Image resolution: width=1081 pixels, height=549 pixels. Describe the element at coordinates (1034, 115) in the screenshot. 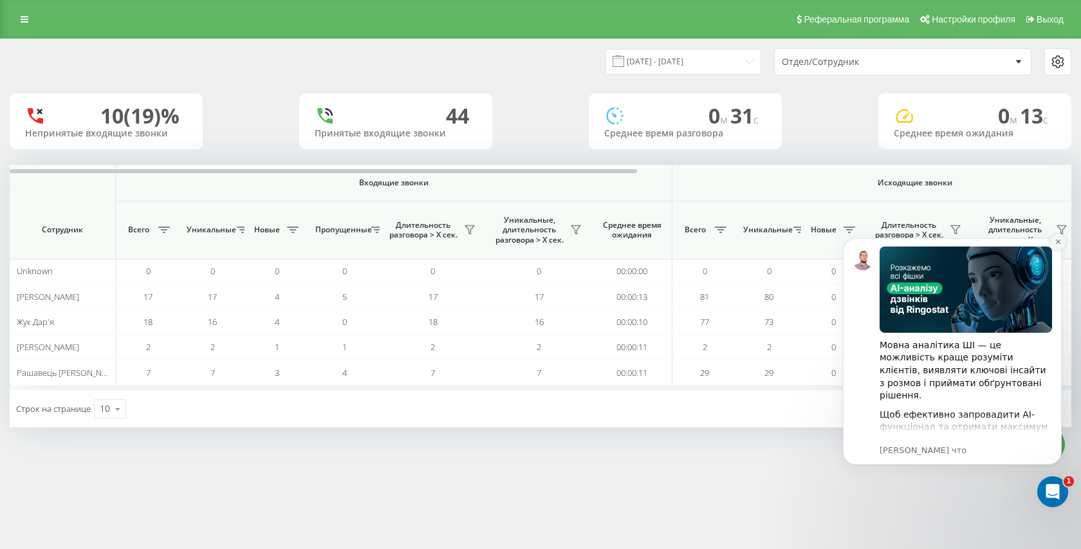

I see `span: 13` at that location.